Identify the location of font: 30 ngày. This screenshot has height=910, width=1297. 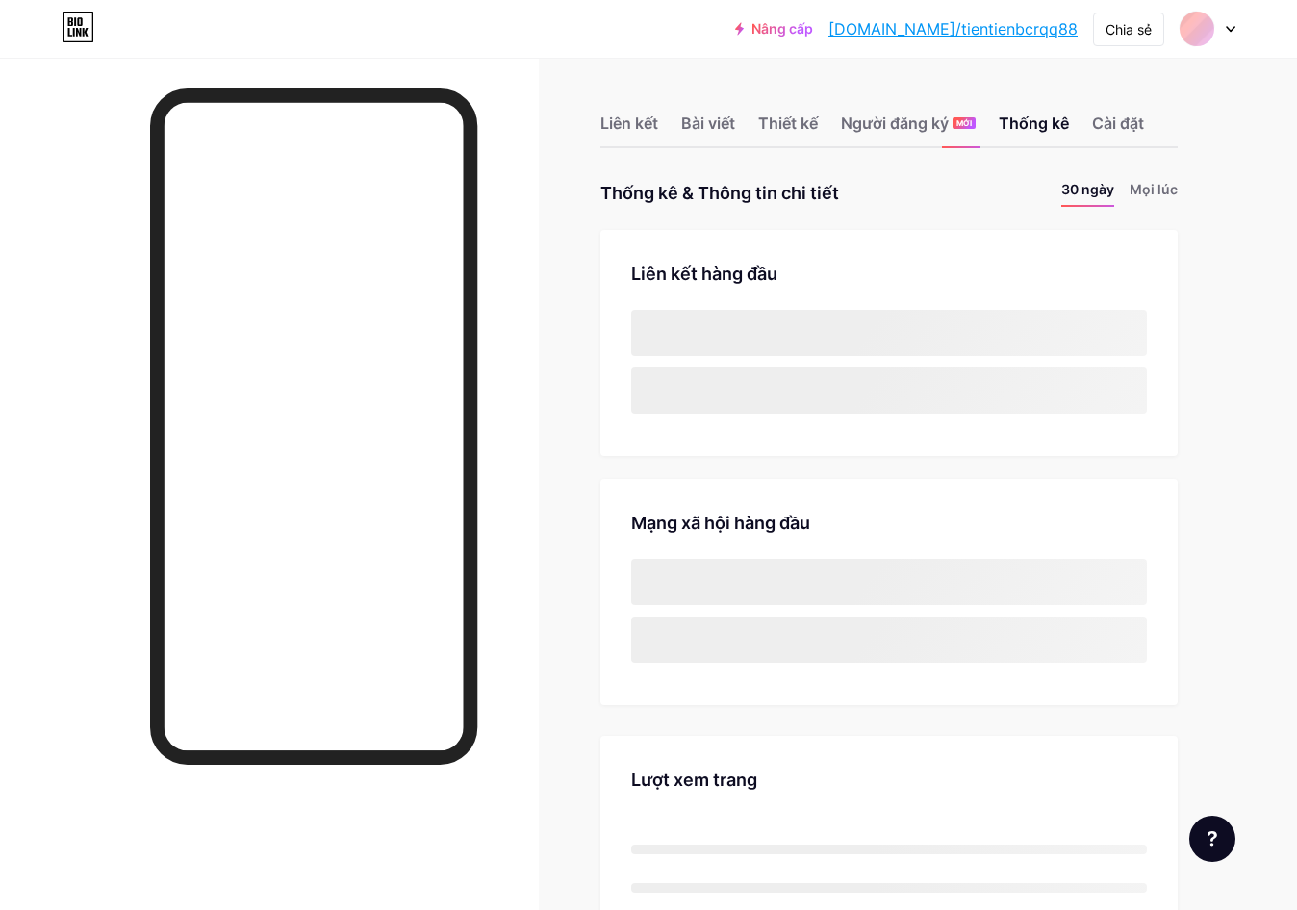
(1087, 189).